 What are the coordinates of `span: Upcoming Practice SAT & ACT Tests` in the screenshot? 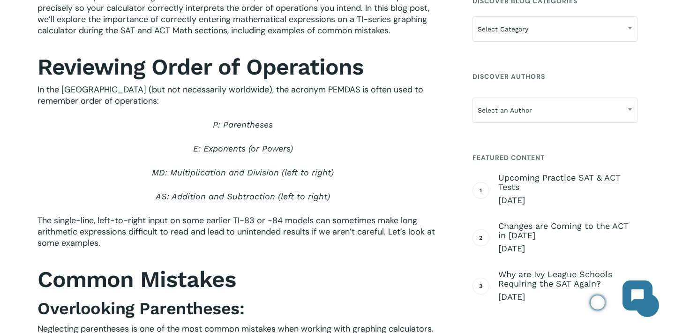 It's located at (568, 182).